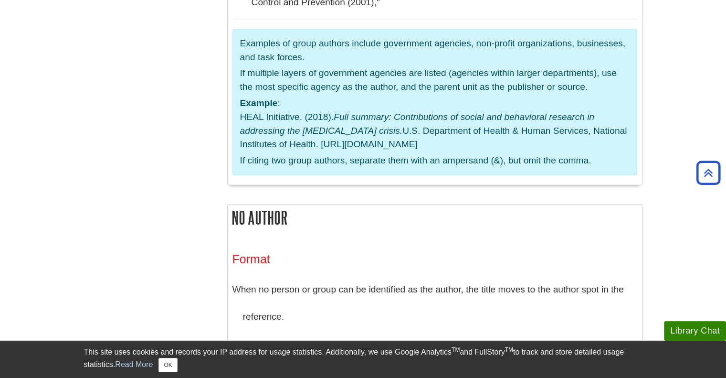 This screenshot has height=378, width=726. What do you see at coordinates (435, 124) in the screenshot?
I see `p: : HEAL Initiative. (2018). U.S. Department of Health & Human Services, National Institutes of Hea...` at bounding box center [435, 124].